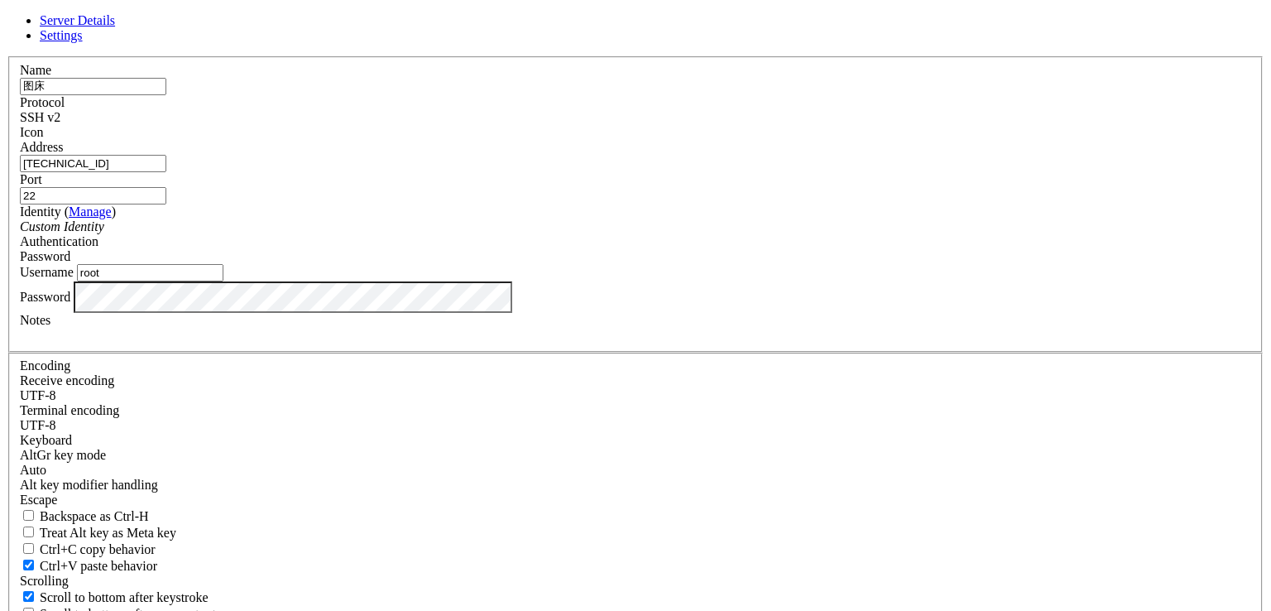 This screenshot has width=1271, height=611. What do you see at coordinates (98, 549) in the screenshot?
I see `span: Ctrl+C copy behavior` at bounding box center [98, 549].